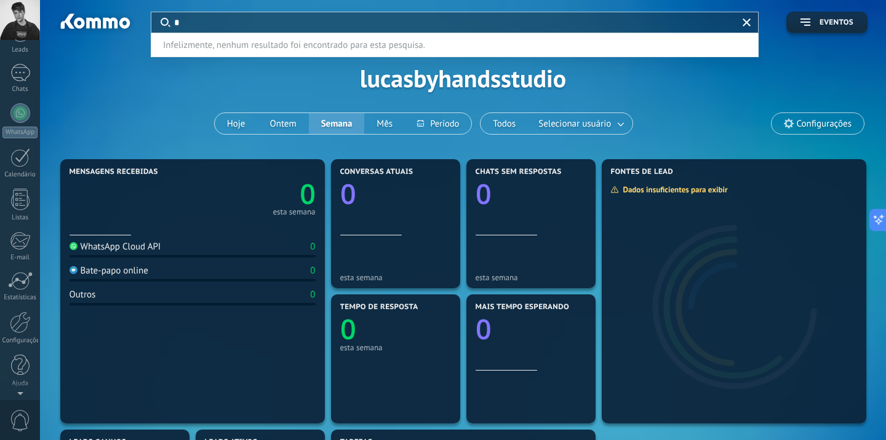  What do you see at coordinates (20, 50) in the screenshot?
I see `div: Leads` at bounding box center [20, 50].